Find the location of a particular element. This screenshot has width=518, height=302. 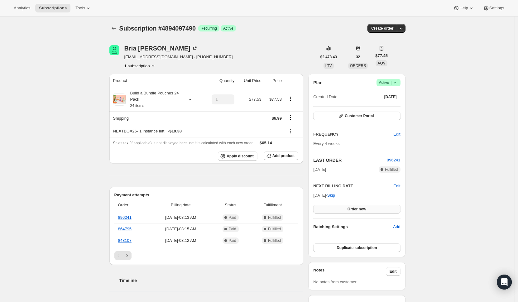

button: $2,478.43 is located at coordinates (329, 57).